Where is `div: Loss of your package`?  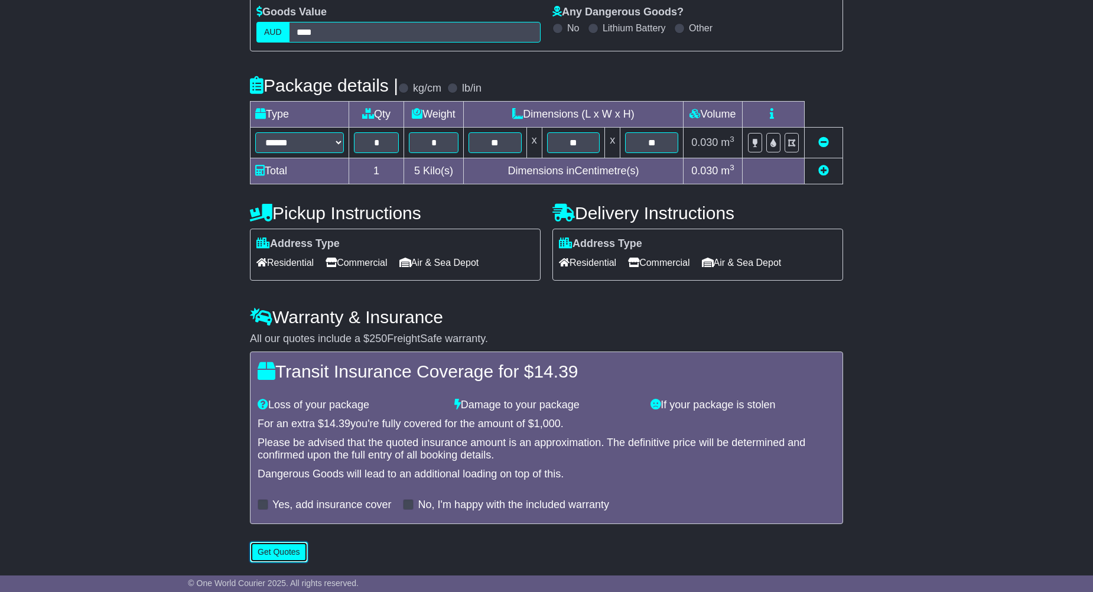
div: Loss of your package is located at coordinates (350, 405).